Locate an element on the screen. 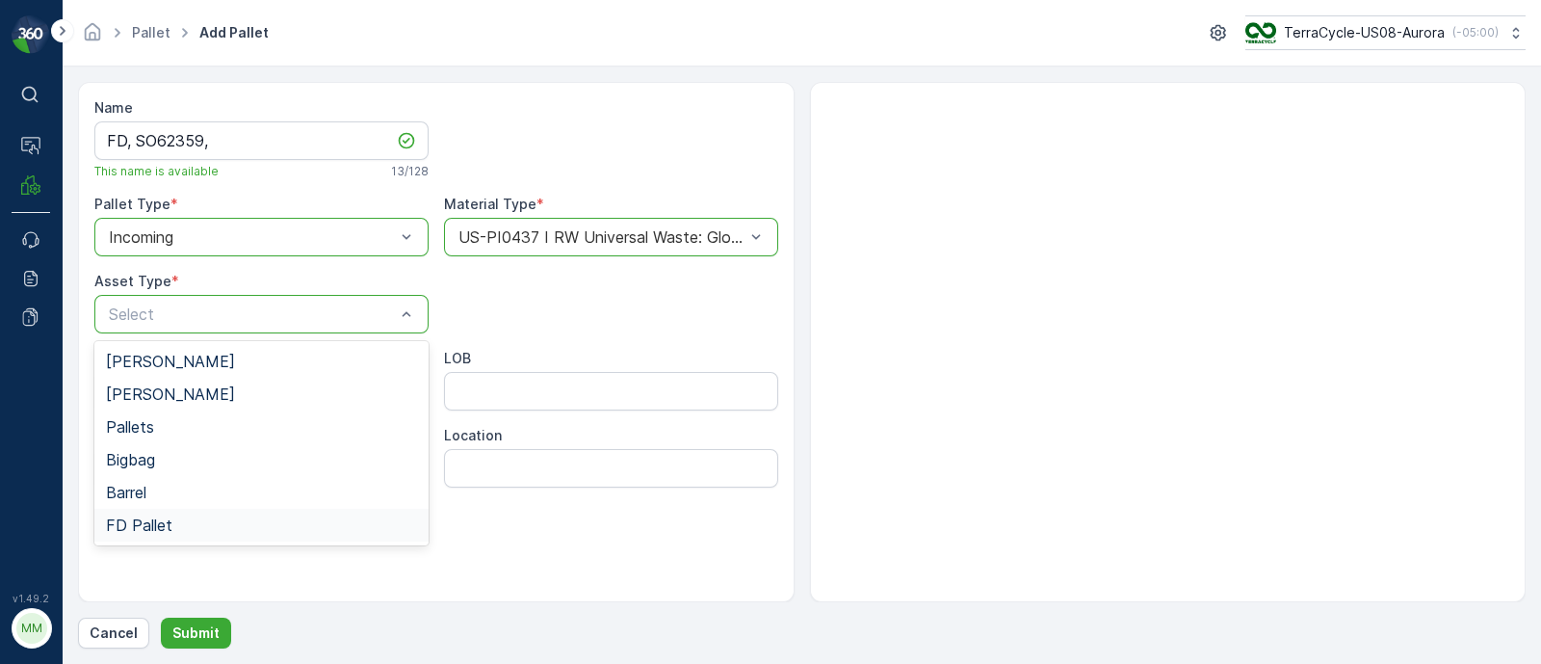  button: MM is located at coordinates (31, 628).